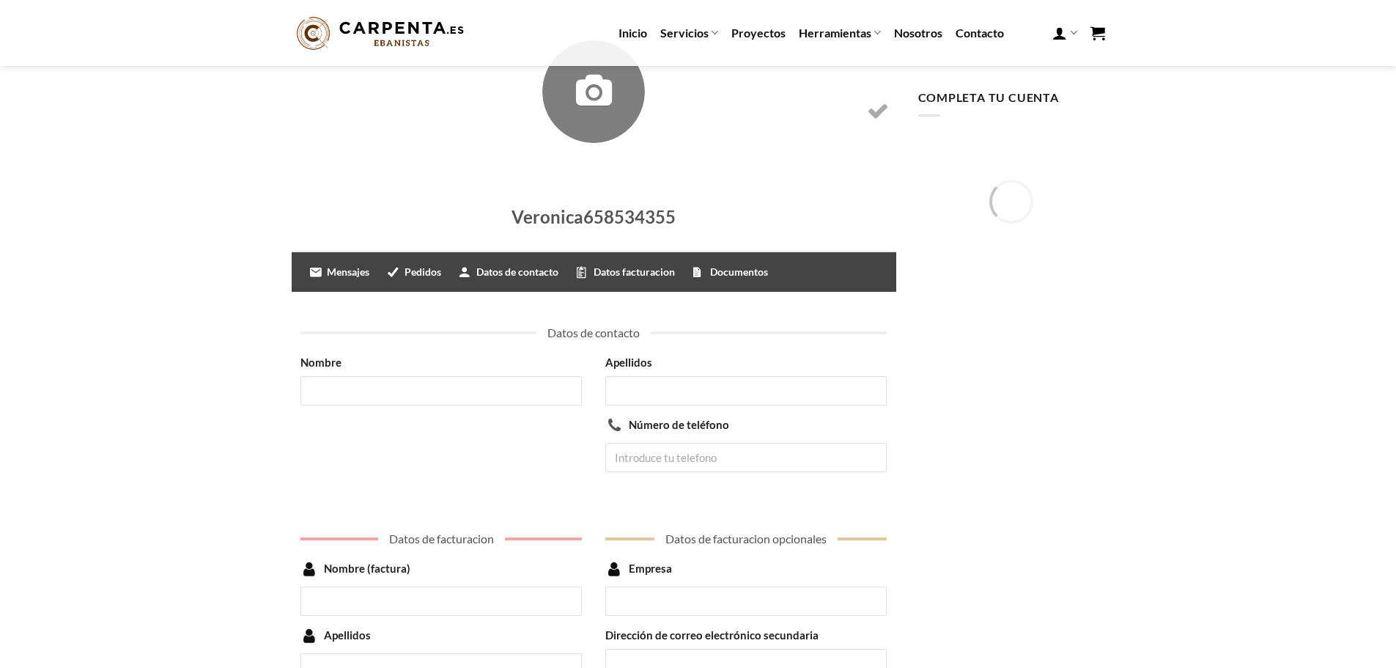  I want to click on span: Pedidos, so click(421, 271).